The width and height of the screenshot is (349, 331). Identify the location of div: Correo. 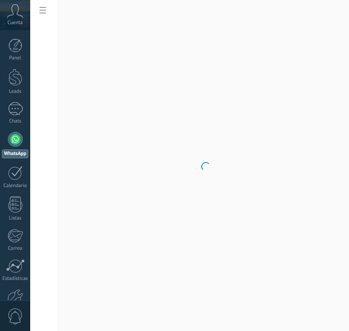
(15, 248).